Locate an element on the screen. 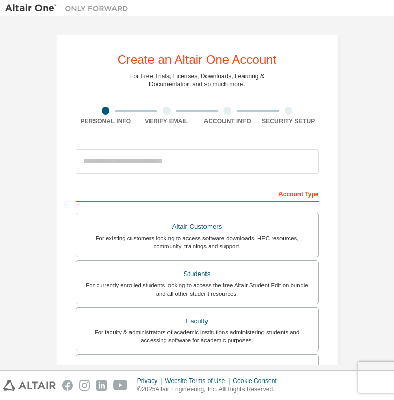 This screenshot has width=394, height=400. div: Security Setup is located at coordinates (288, 121).